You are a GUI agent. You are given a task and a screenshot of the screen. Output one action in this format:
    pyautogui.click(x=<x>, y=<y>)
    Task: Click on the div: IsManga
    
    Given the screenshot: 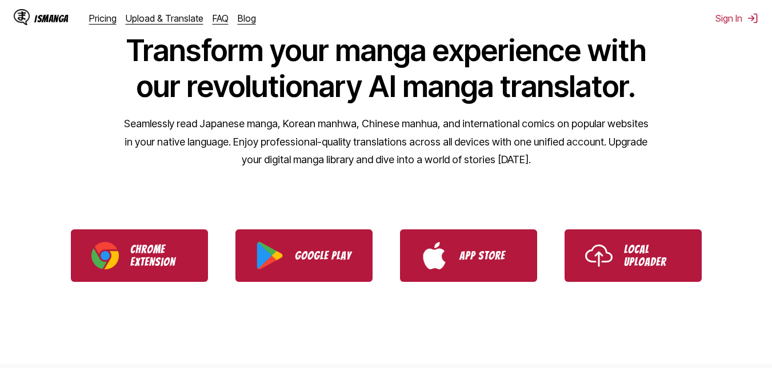 What is the action you would take?
    pyautogui.click(x=51, y=18)
    